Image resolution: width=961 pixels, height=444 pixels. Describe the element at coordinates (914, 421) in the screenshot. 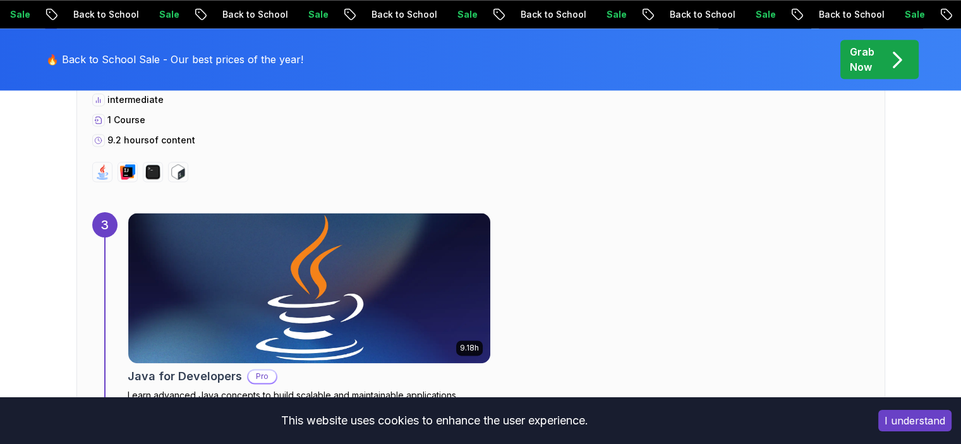

I see `button: Accept cookies` at that location.